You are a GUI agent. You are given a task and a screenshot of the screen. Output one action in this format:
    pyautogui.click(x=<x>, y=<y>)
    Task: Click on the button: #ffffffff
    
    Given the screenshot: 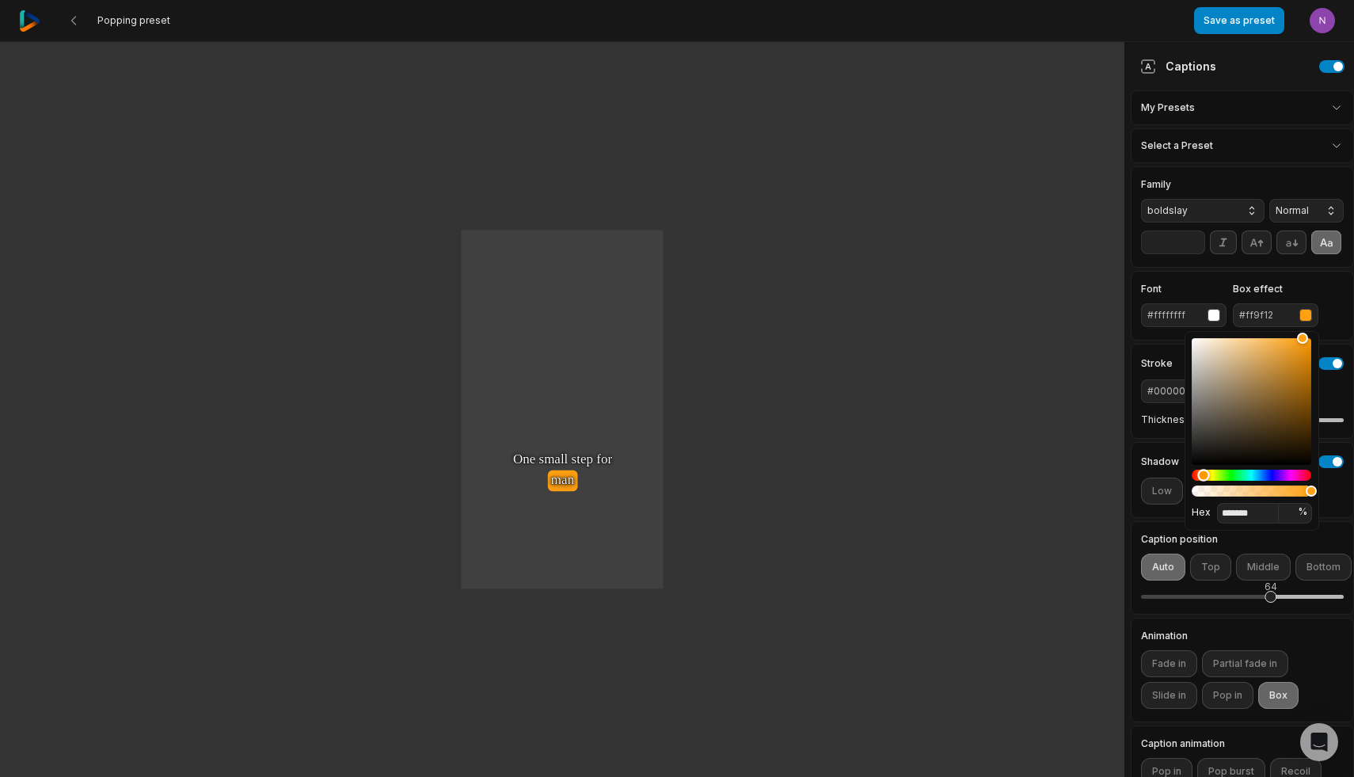 What is the action you would take?
    pyautogui.click(x=1184, y=315)
    